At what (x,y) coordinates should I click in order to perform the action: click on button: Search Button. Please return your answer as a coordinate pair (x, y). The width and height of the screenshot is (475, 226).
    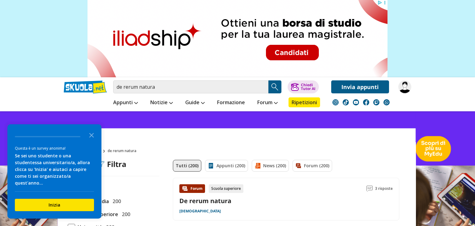
    Looking at the image, I should click on (275, 87).